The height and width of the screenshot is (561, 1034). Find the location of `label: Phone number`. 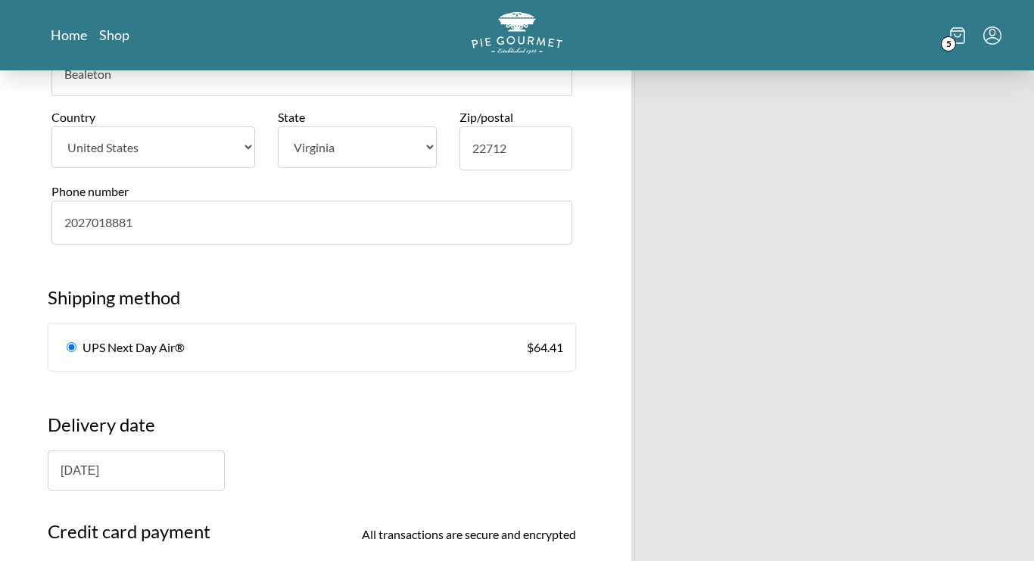

label: Phone number is located at coordinates (90, 191).